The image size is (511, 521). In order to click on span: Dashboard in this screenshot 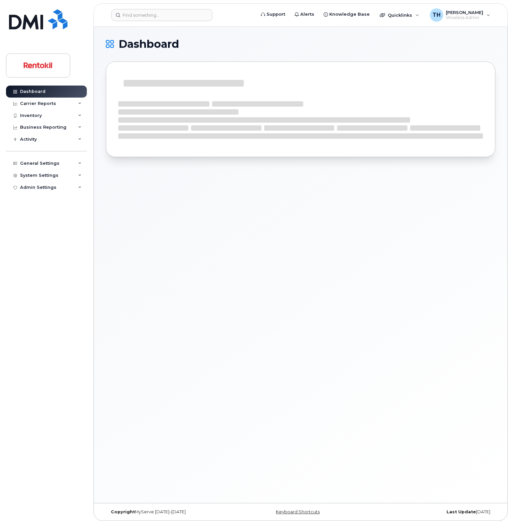, I will do `click(149, 44)`.